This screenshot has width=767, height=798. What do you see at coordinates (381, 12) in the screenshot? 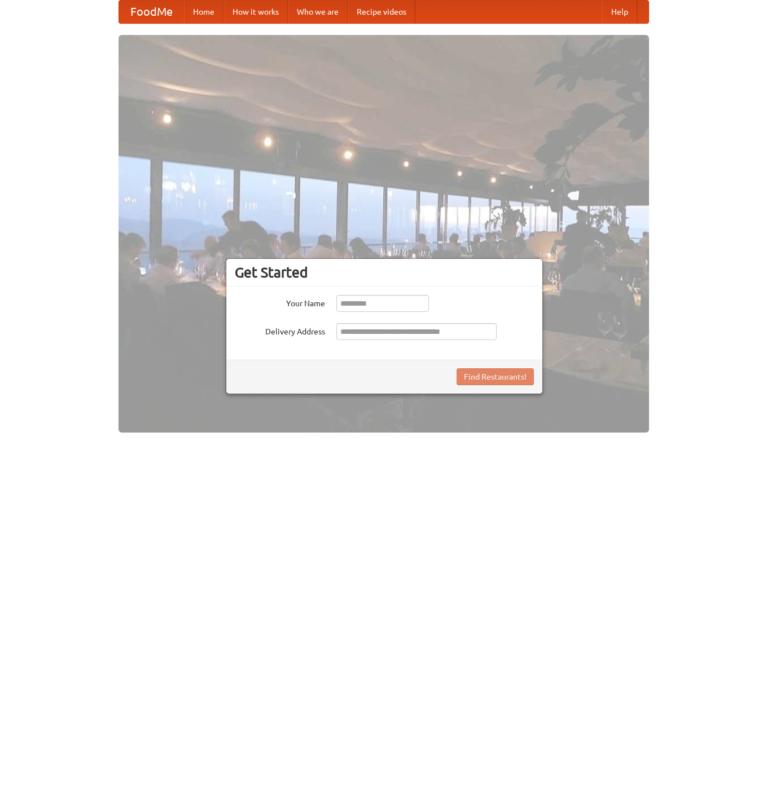
I see `a: Recipe videos` at bounding box center [381, 12].